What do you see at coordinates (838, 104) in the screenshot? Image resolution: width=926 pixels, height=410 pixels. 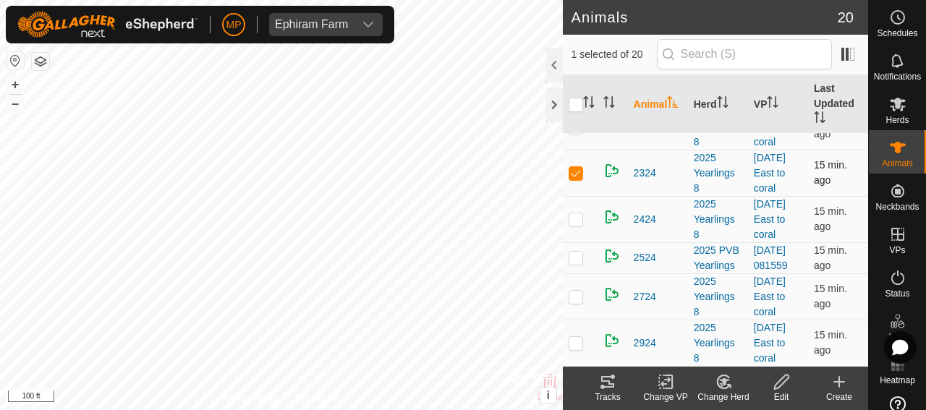 I see `th: Last Updated` at bounding box center [838, 104].